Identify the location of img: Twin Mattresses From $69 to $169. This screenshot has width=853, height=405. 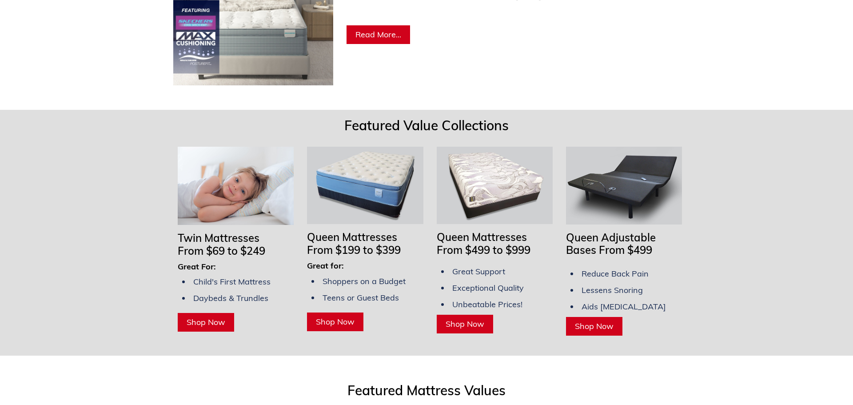
(236, 186).